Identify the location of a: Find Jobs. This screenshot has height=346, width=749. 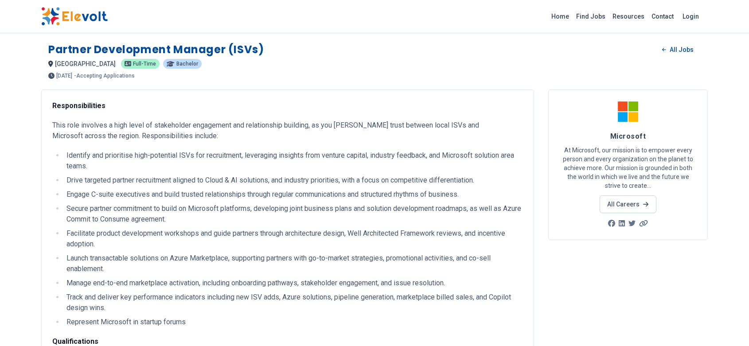
(591, 16).